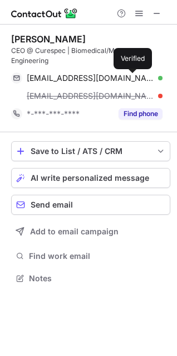 This screenshot has height=356, width=177. I want to click on button: Find work email, so click(91, 256).